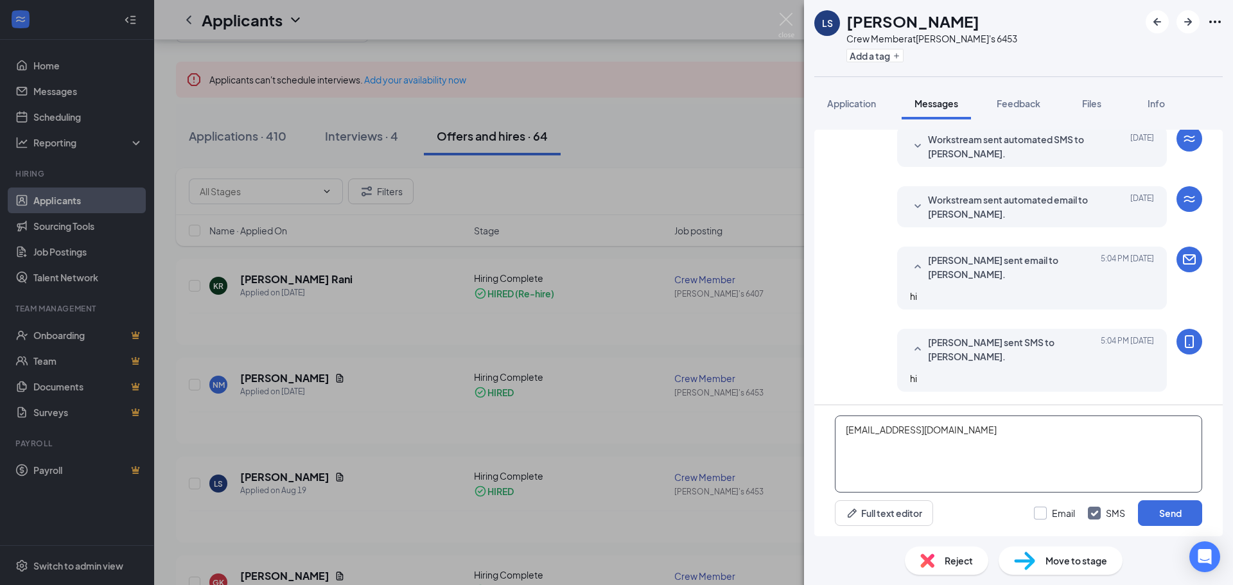 Image resolution: width=1233 pixels, height=585 pixels. What do you see at coordinates (852, 513) in the screenshot?
I see `svg: Pen` at bounding box center [852, 513].